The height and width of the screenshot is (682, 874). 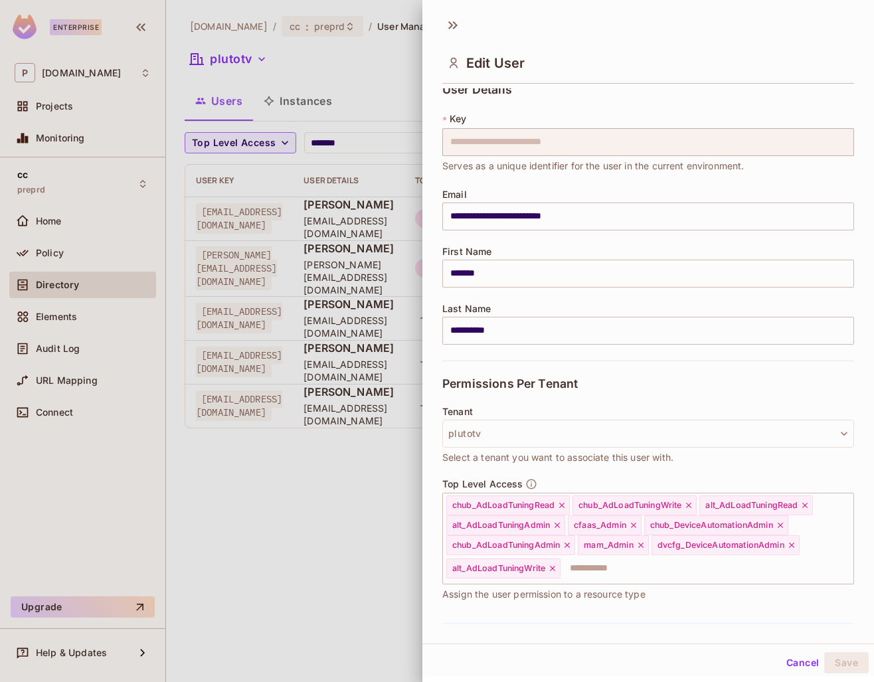 What do you see at coordinates (600, 525) in the screenshot?
I see `span: cfaas_Admin` at bounding box center [600, 525].